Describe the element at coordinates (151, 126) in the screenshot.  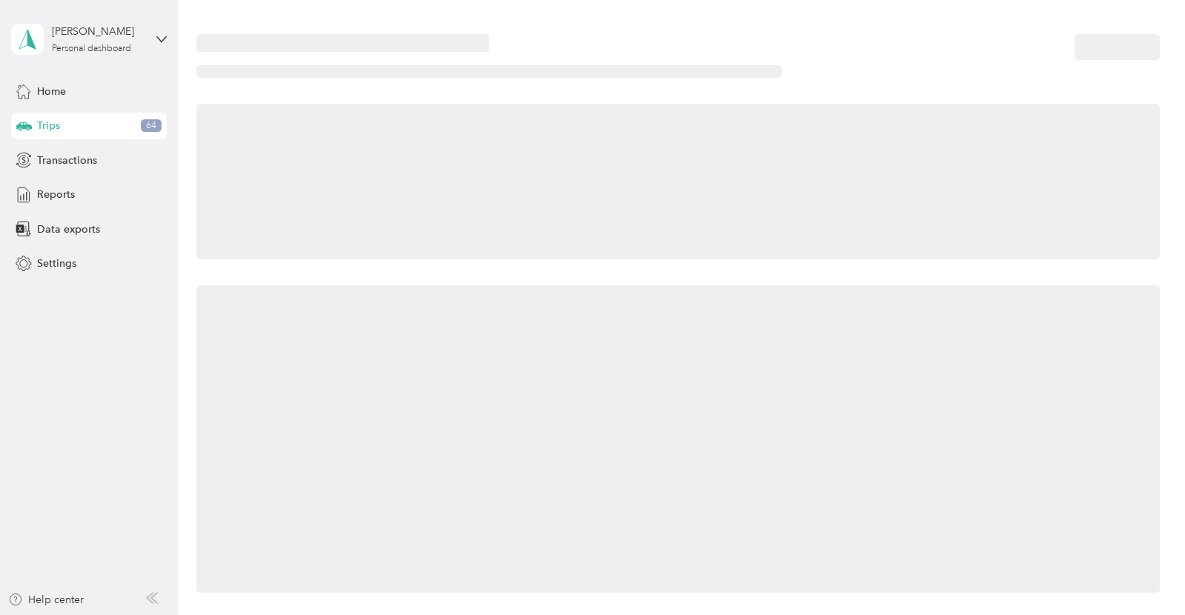
I see `span: 64` at that location.